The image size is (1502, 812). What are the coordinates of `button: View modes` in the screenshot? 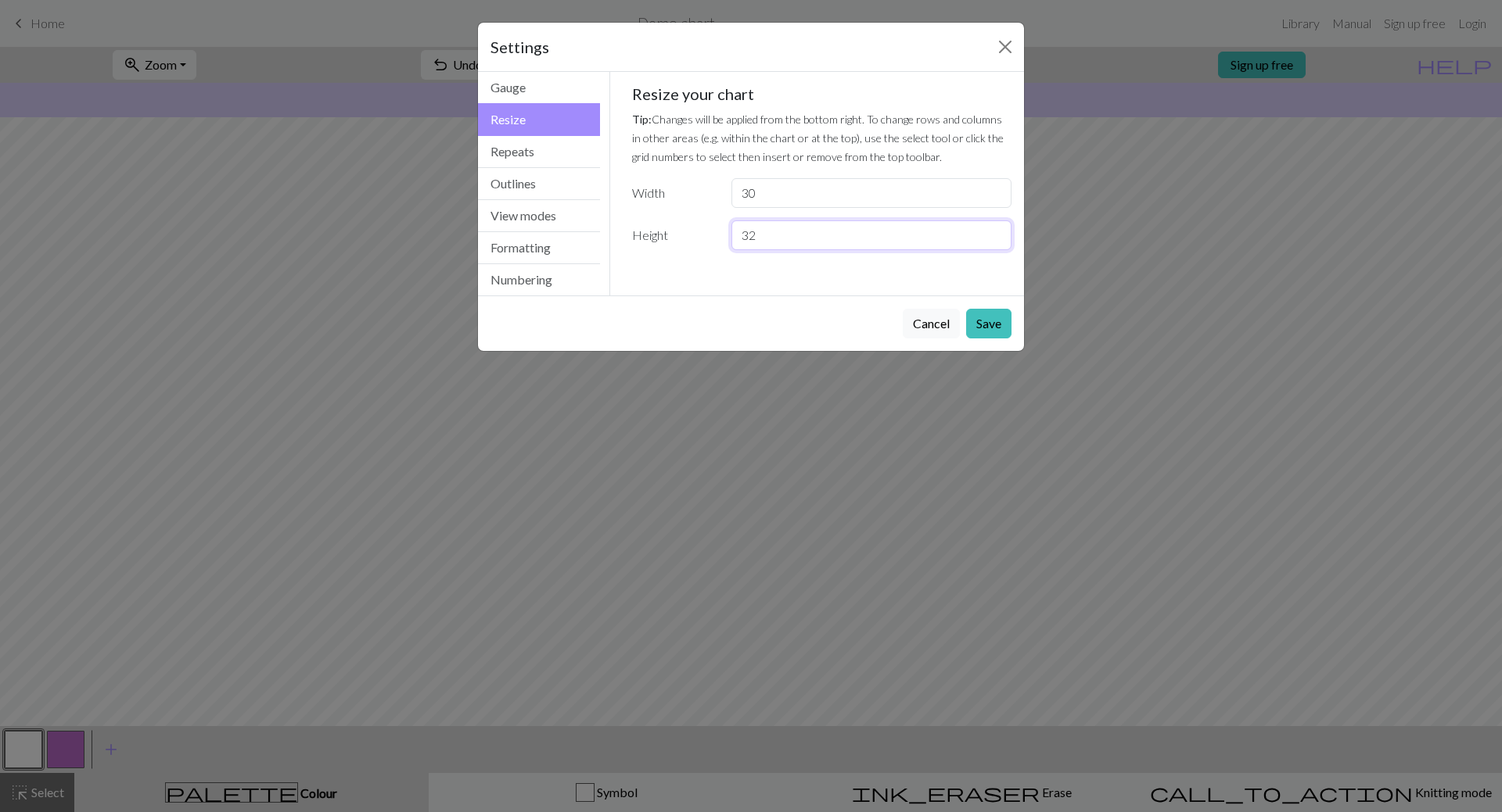 It's located at (539, 215).